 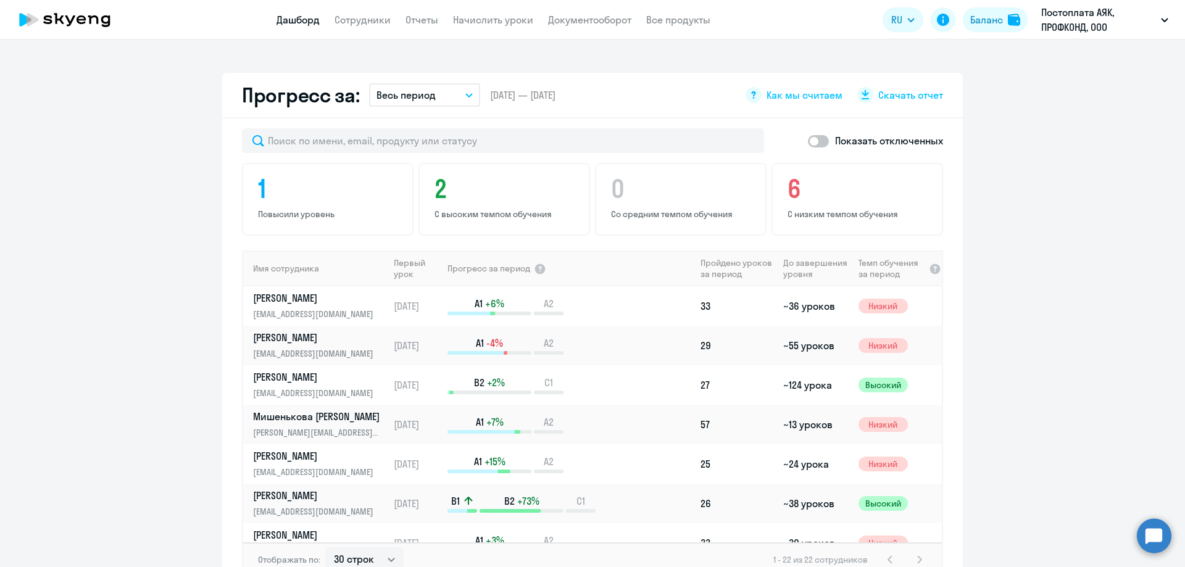 What do you see at coordinates (589, 20) in the screenshot?
I see `a: Документооборот` at bounding box center [589, 20].